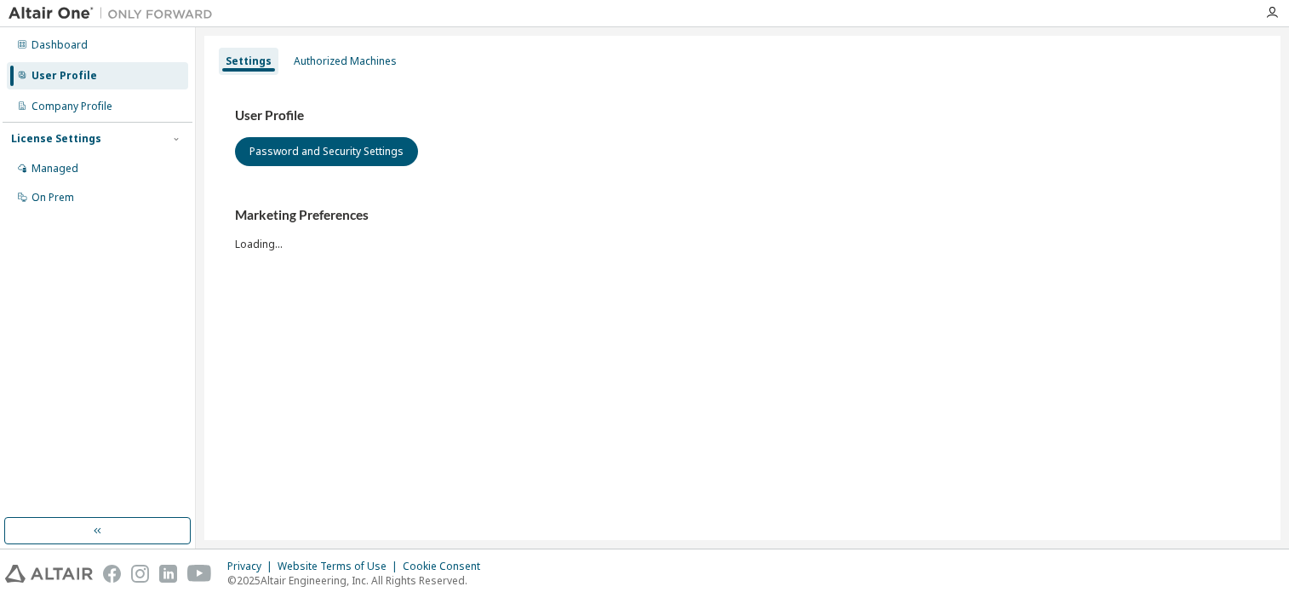 The width and height of the screenshot is (1289, 598). I want to click on img: youtube.svg, so click(199, 573).